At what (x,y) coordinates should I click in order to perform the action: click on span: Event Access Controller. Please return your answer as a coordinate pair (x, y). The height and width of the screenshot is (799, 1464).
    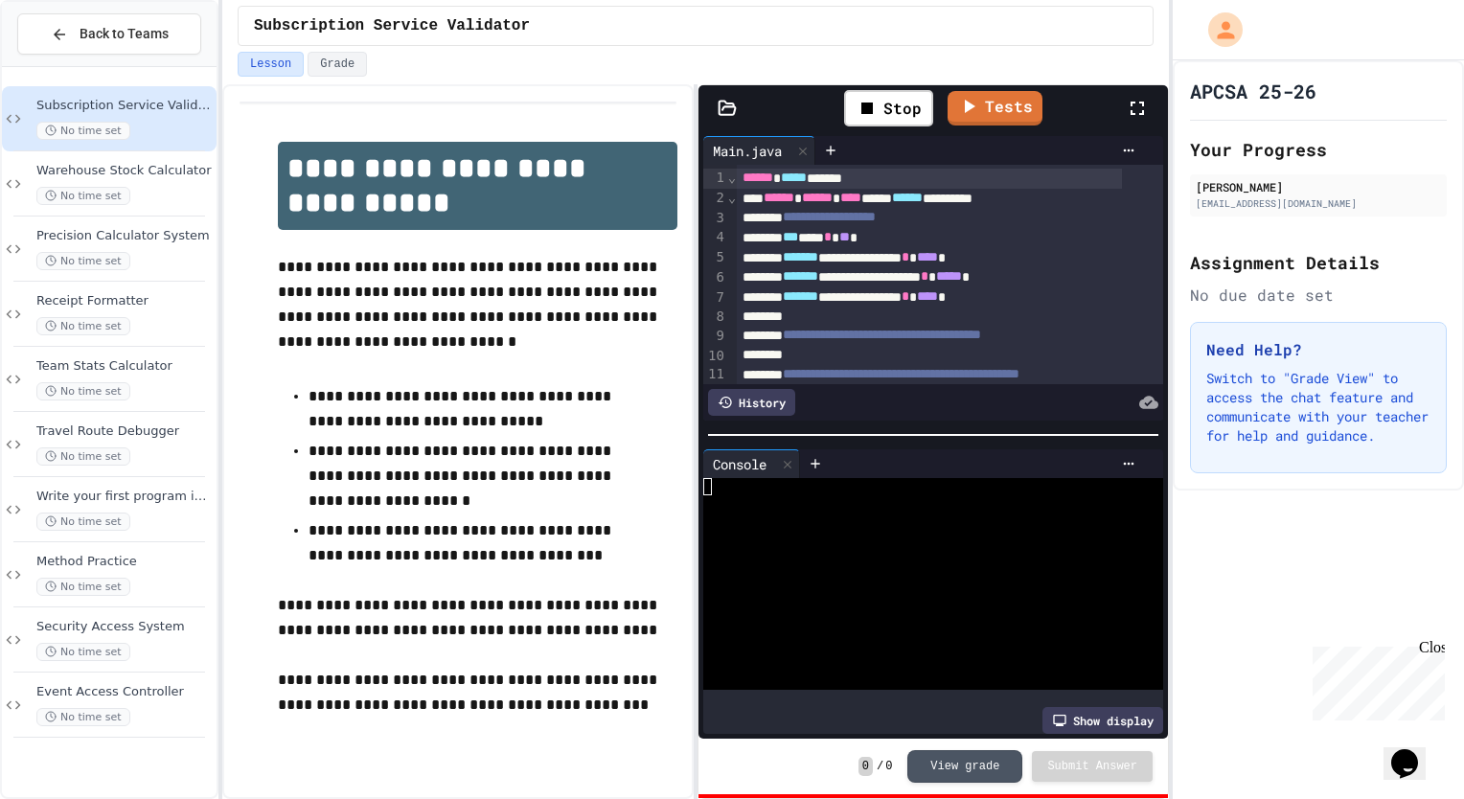
    Looking at the image, I should click on (125, 692).